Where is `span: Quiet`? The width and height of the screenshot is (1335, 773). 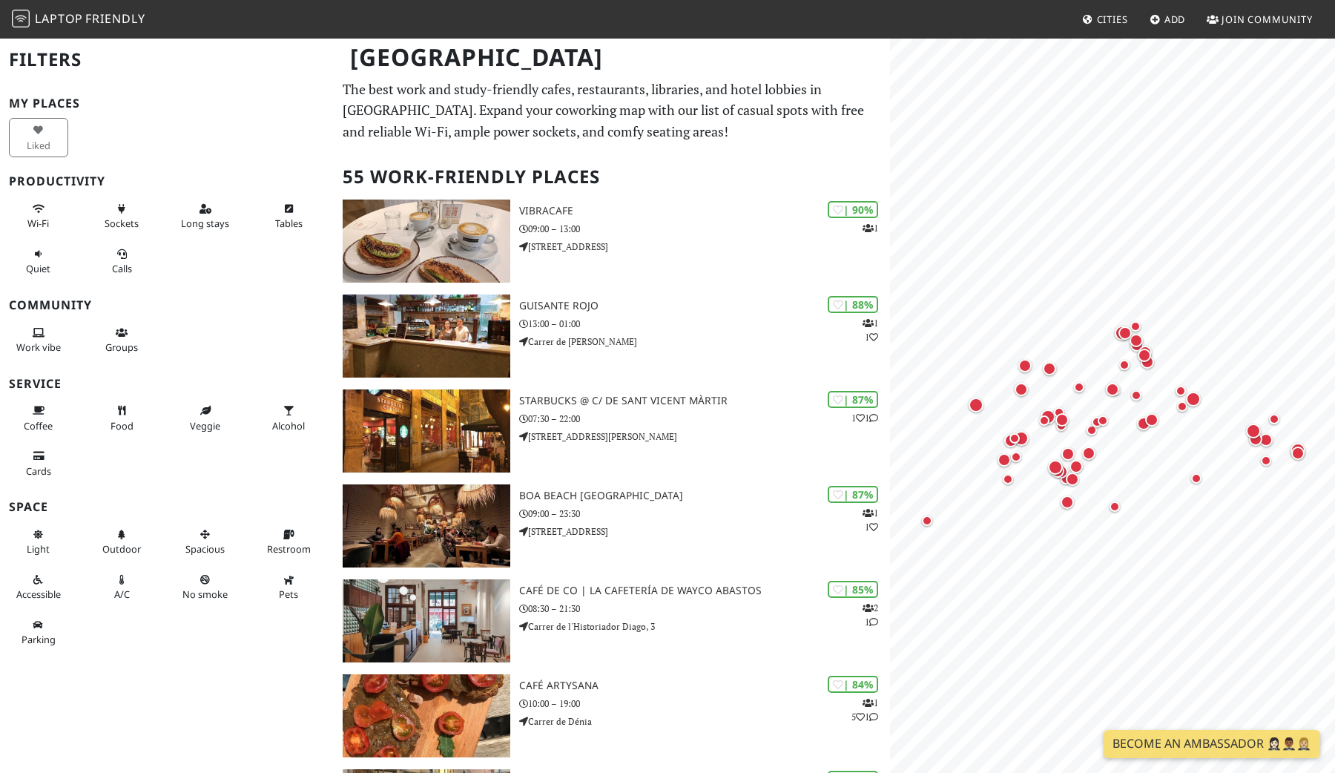 span: Quiet is located at coordinates (38, 268).